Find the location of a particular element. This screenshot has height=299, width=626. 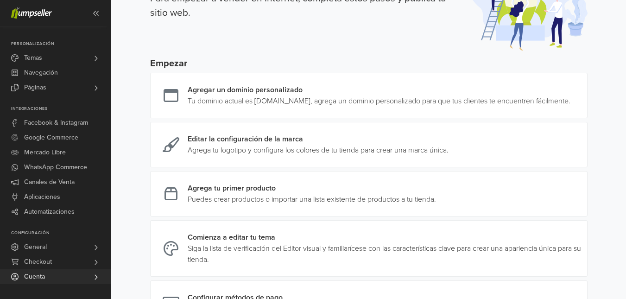

span: Navegación is located at coordinates (41, 73).